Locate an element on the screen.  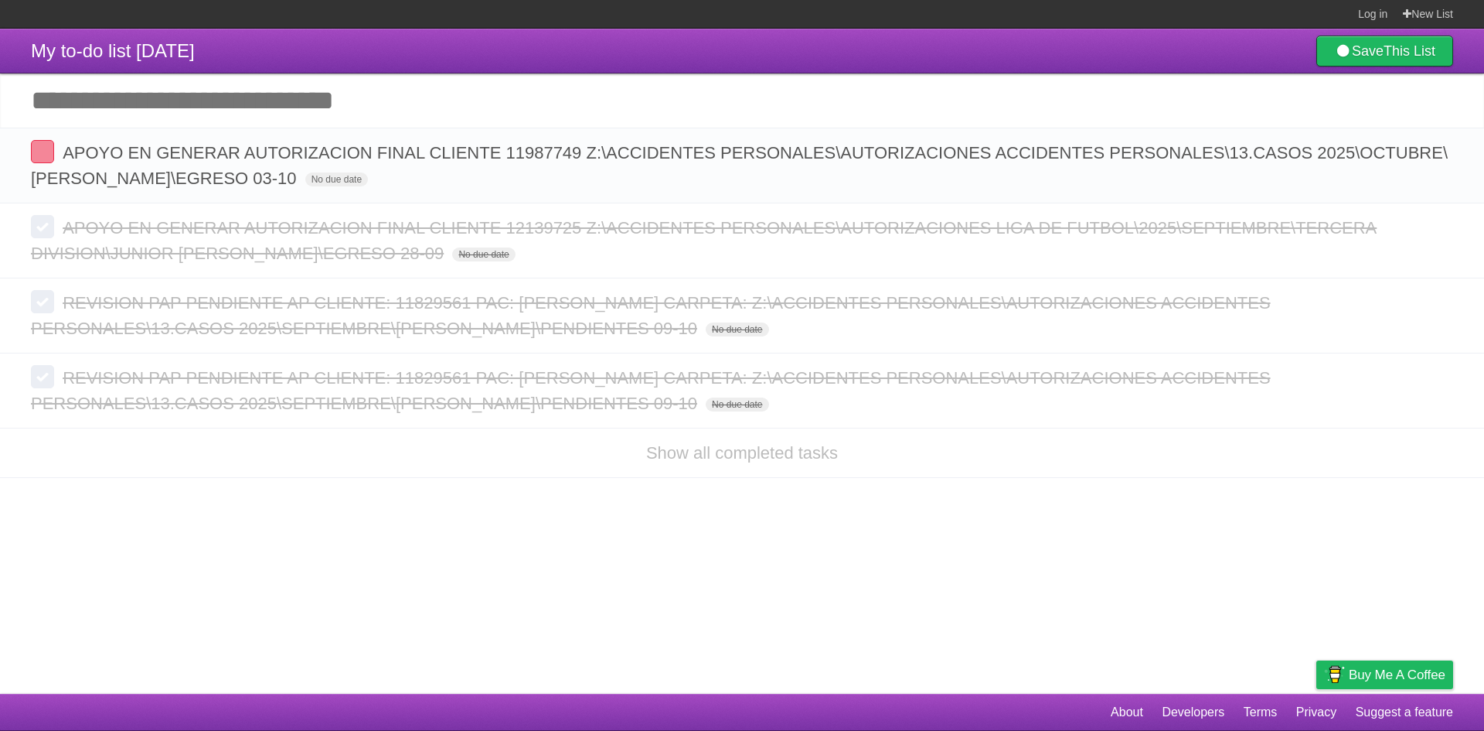
span: APOYO EN GENERAR AUTORIZACION FINAL CLIENTE 12139725 Z:\ACCIDENTES PERSONALES\AUTORIZACIONES LIGA... is located at coordinates (703, 240).